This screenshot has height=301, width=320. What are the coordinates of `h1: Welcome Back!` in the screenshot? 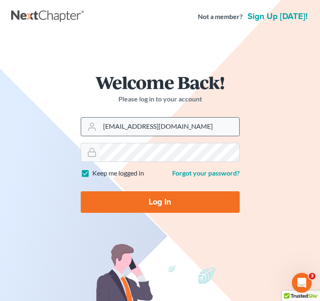 It's located at (160, 82).